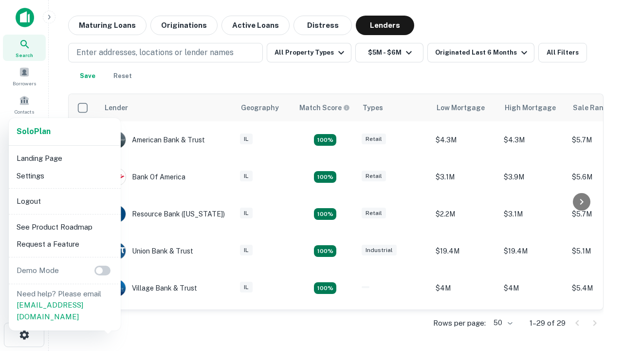 The width and height of the screenshot is (623, 351). Describe the element at coordinates (65, 201) in the screenshot. I see `li: Logout` at that location.